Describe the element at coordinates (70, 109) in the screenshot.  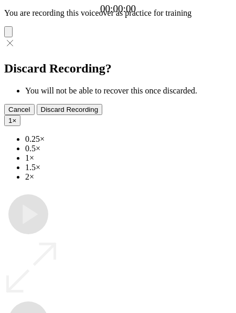
I see `button: Discard Recording` at that location.